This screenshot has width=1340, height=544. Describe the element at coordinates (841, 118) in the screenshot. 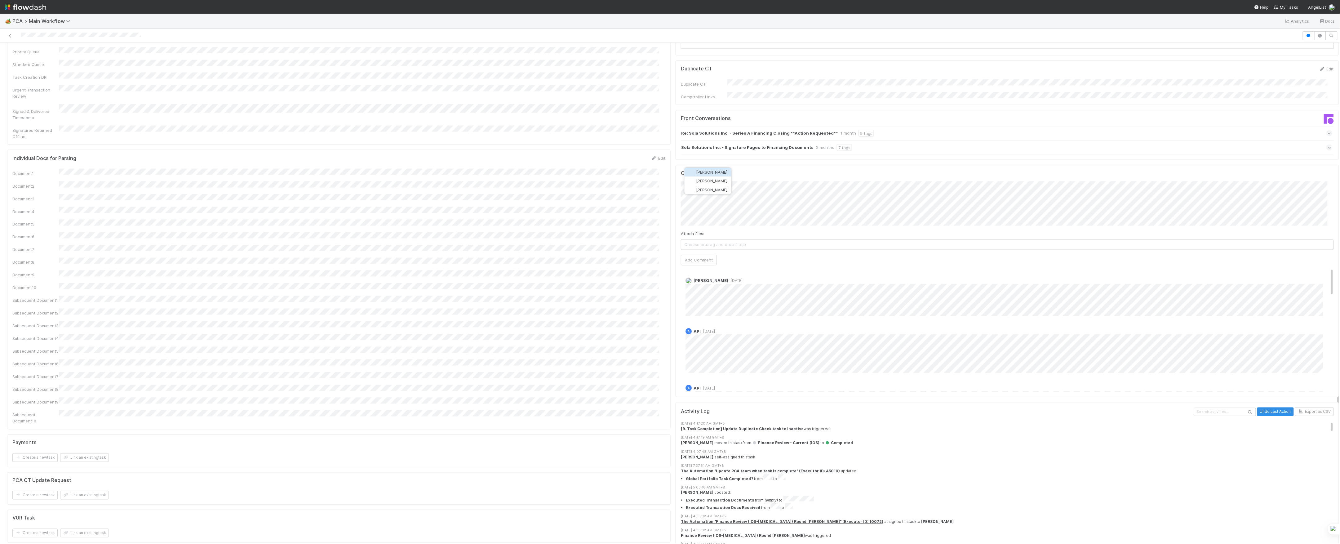

I see `h5: Front Conversations` at that location.